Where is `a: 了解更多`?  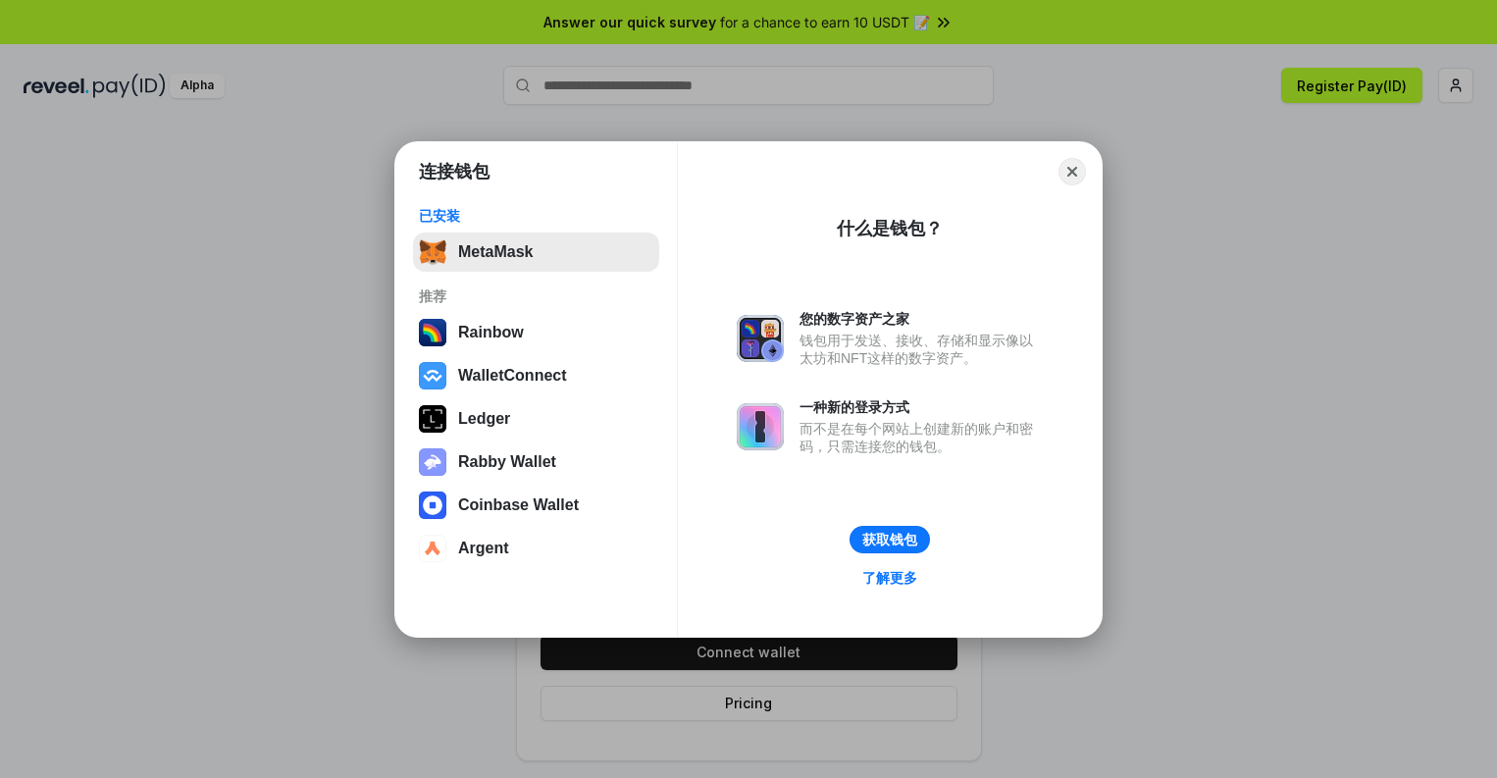
a: 了解更多 is located at coordinates (890, 578).